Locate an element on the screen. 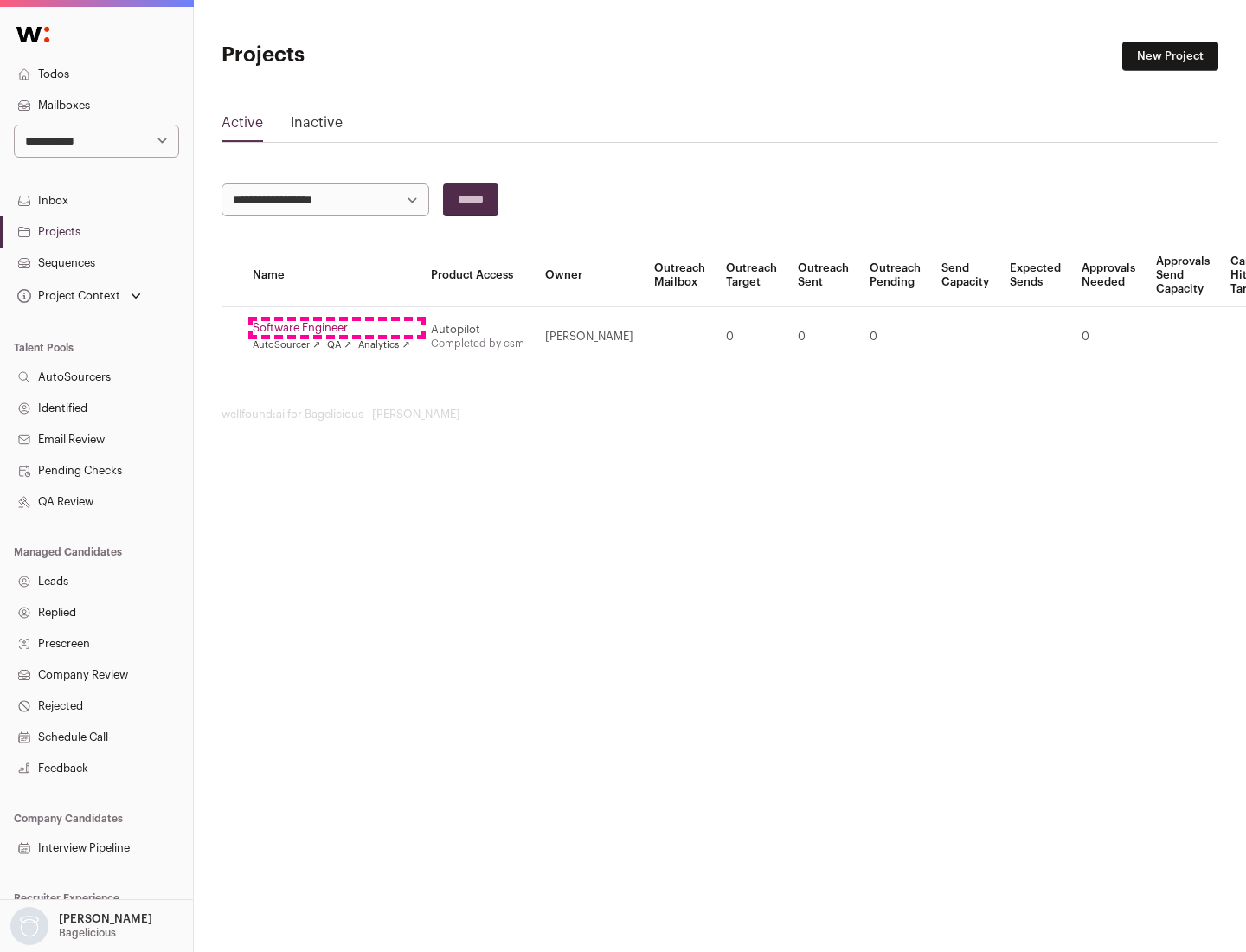  img: nopic.png is located at coordinates (30, 926).